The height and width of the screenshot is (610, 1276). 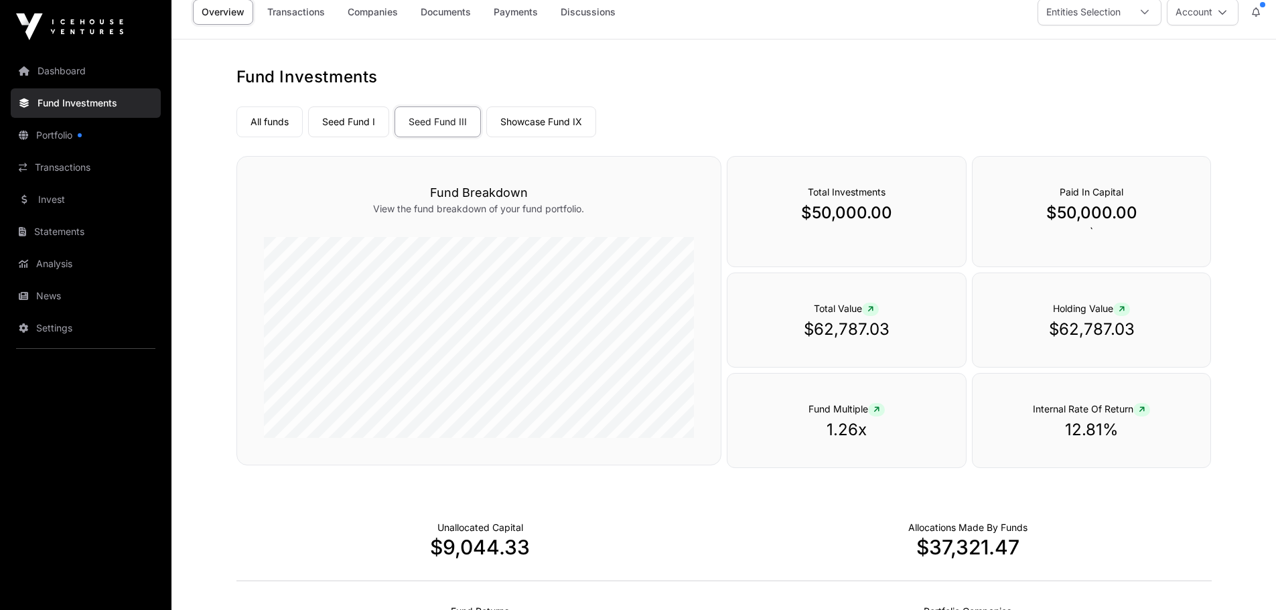 What do you see at coordinates (968, 528) in the screenshot?
I see `p: Capital Deployed Into Companies` at bounding box center [968, 528].